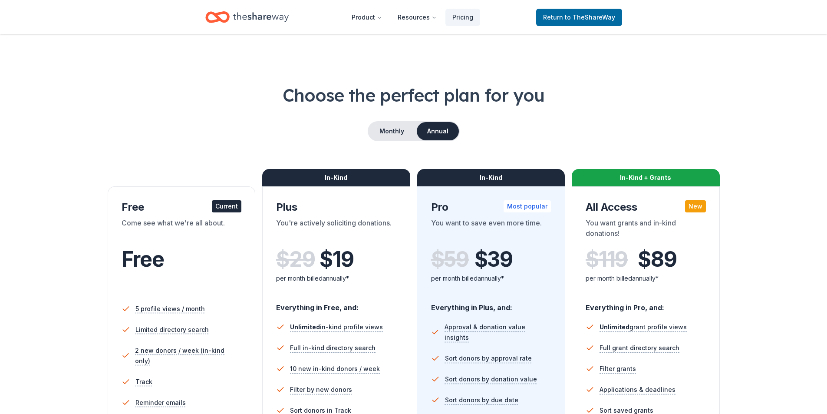 This screenshot has height=414, width=827. I want to click on span: Sort donors by donation value, so click(491, 379).